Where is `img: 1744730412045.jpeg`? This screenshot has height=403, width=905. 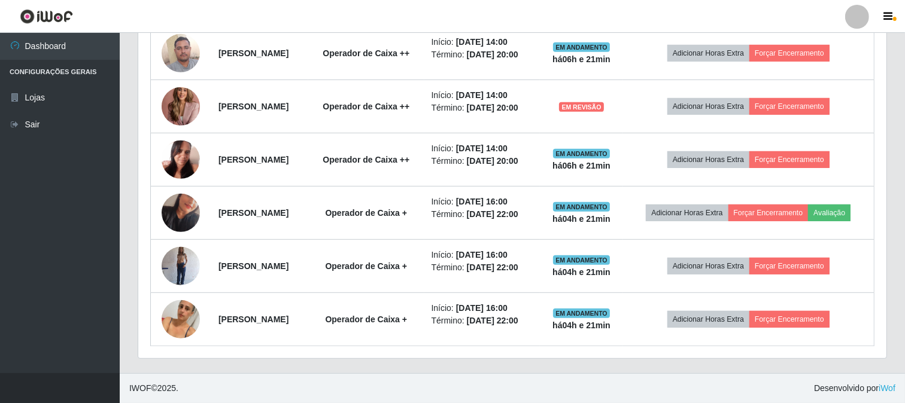
img: 1744730412045.jpeg is located at coordinates (181, 106).